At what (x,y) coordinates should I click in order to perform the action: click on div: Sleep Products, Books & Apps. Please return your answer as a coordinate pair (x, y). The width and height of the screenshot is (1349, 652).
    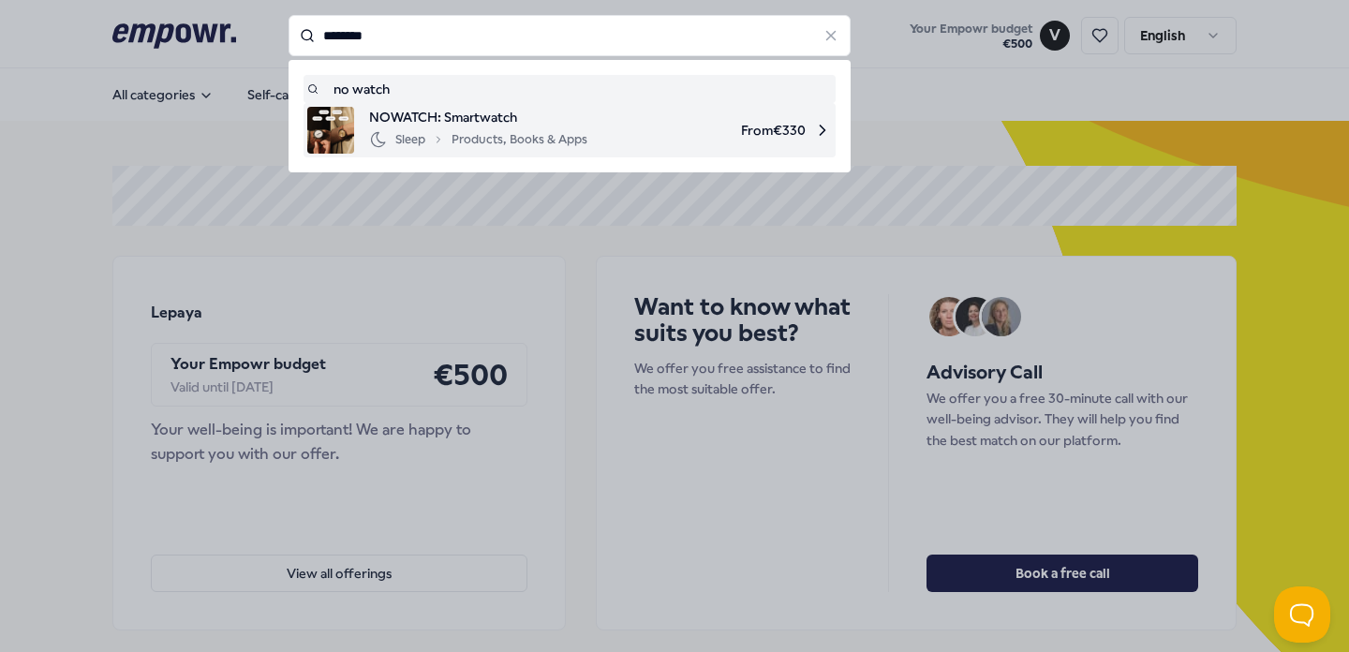
    Looking at the image, I should click on (478, 140).